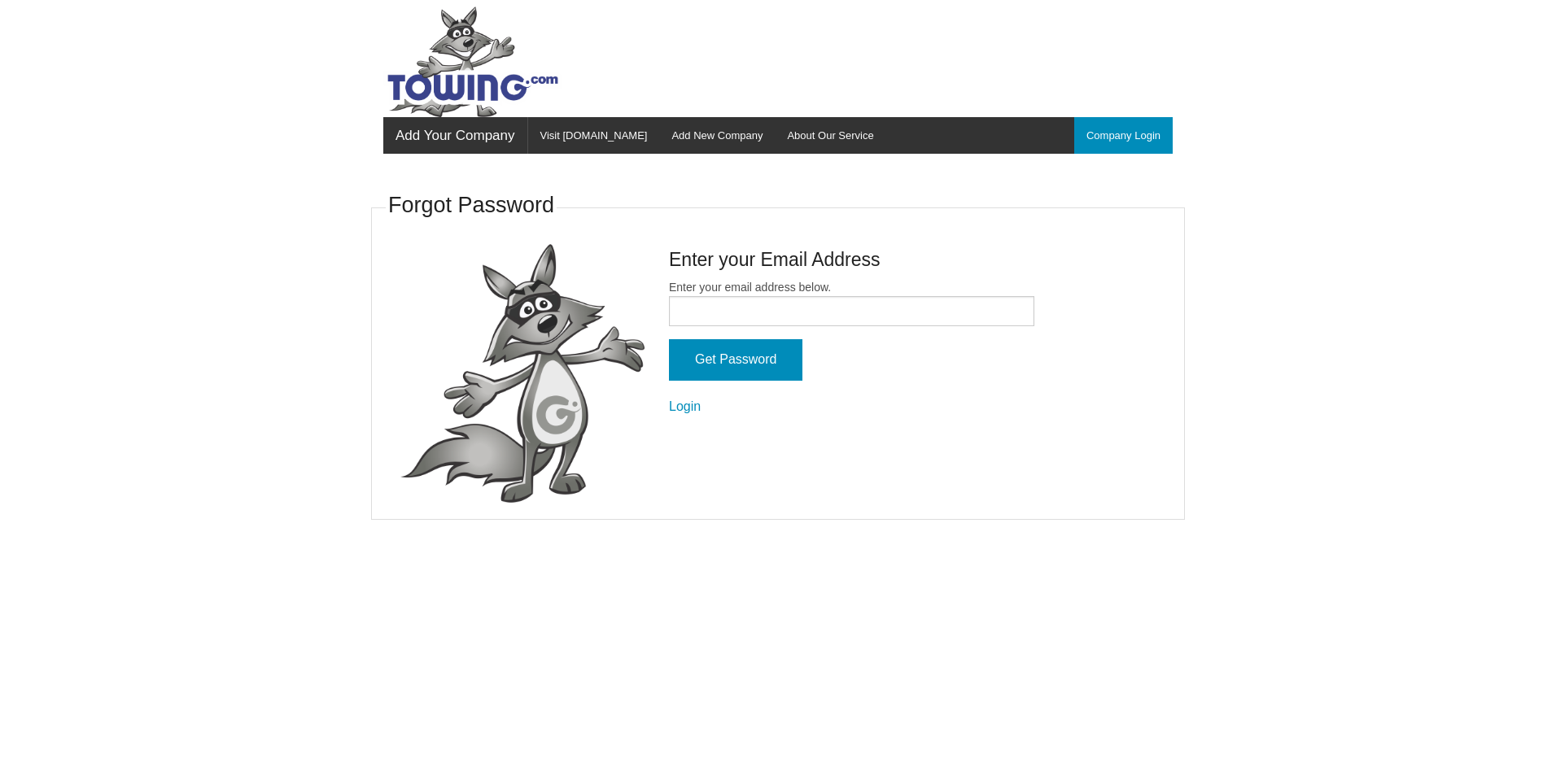 This screenshot has height=776, width=1556. I want to click on a: Add Your Company, so click(455, 135).